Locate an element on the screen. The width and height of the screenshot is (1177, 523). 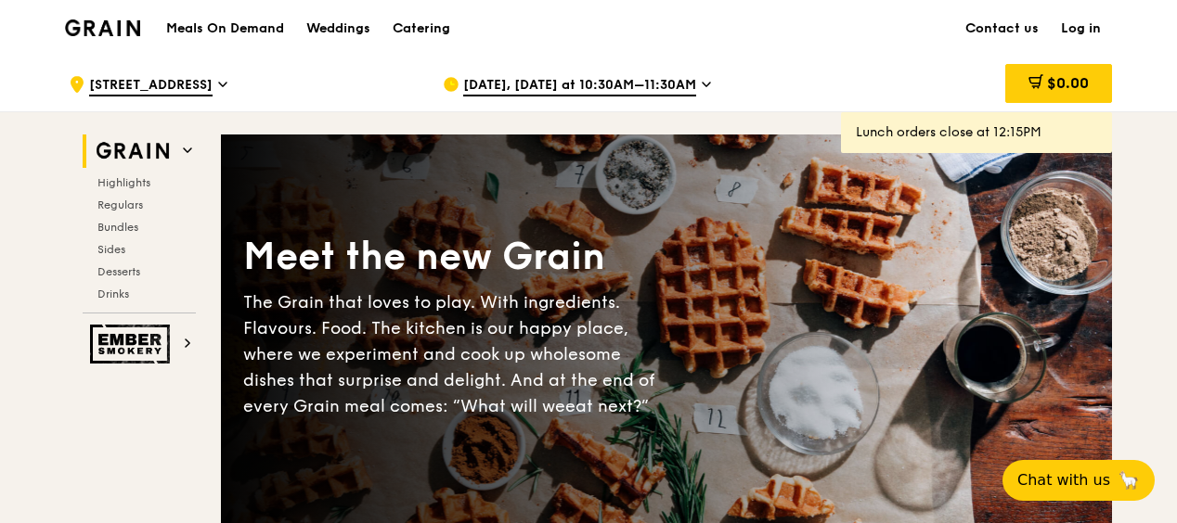
span: $0.00 is located at coordinates (1067, 83).